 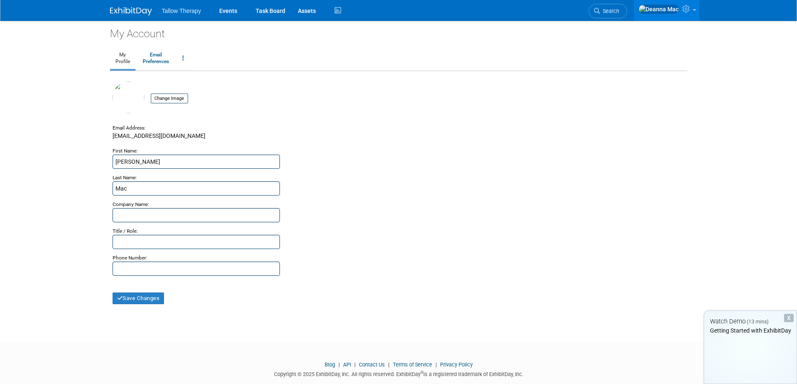 I want to click on div: Dismiss, so click(x=788, y=318).